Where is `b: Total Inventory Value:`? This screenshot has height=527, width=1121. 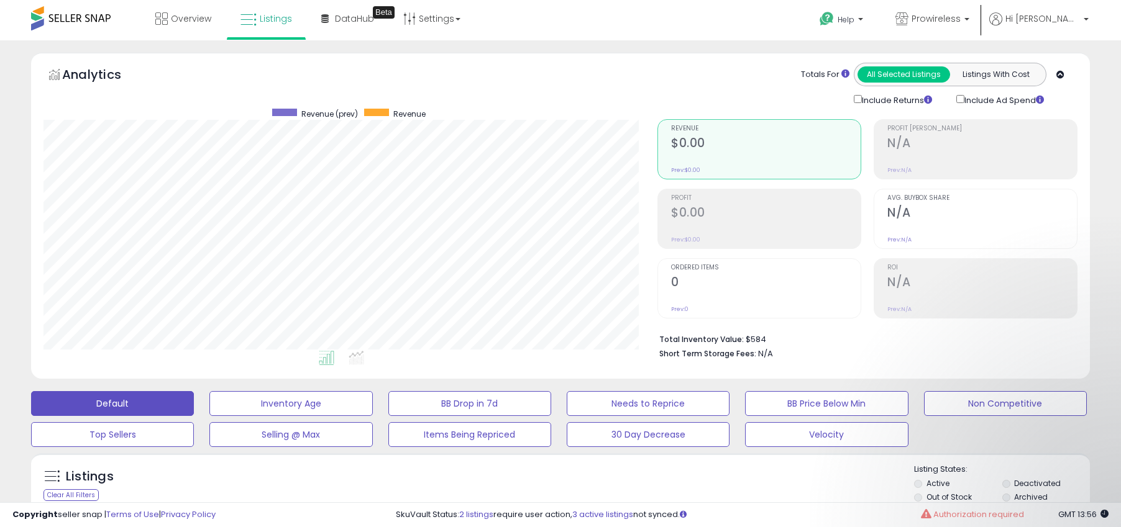 b: Total Inventory Value: is located at coordinates (701, 339).